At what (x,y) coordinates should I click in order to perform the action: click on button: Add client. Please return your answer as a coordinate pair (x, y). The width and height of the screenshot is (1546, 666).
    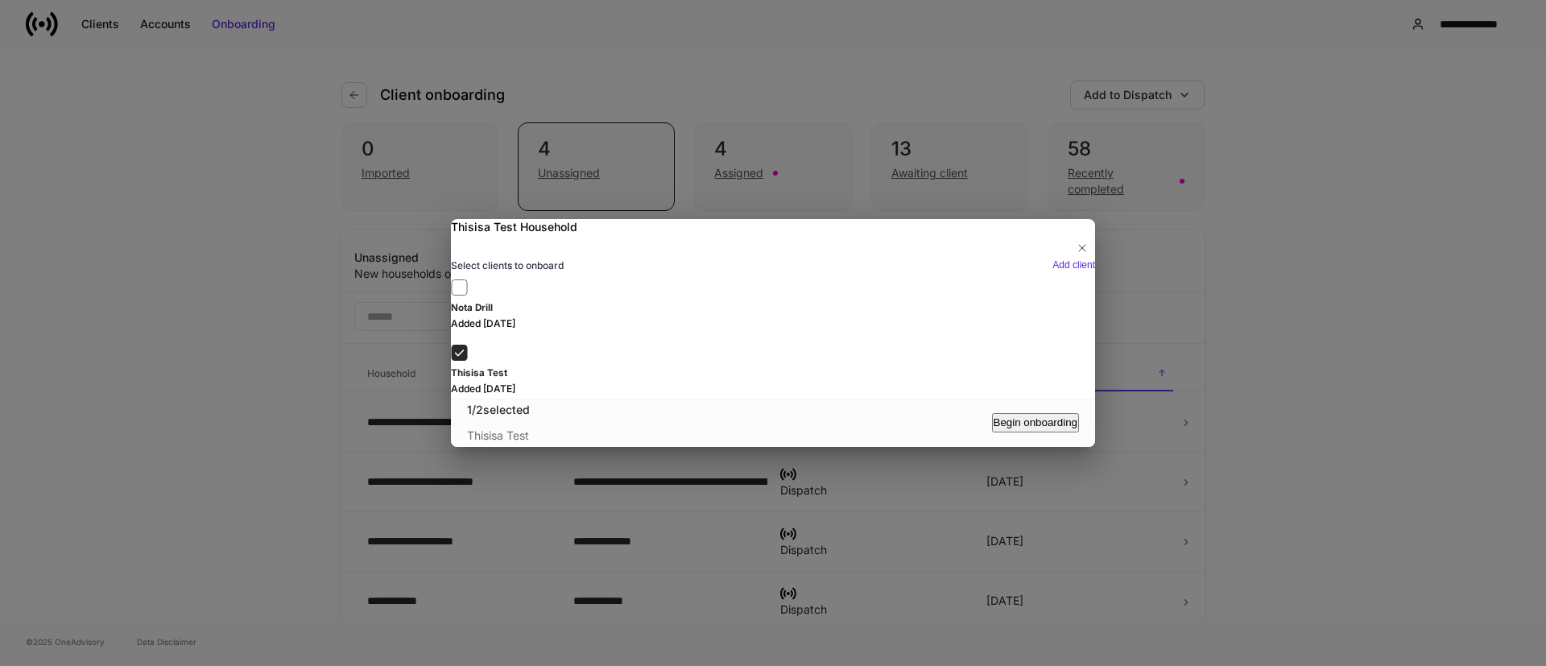
    Looking at the image, I should click on (1073, 265).